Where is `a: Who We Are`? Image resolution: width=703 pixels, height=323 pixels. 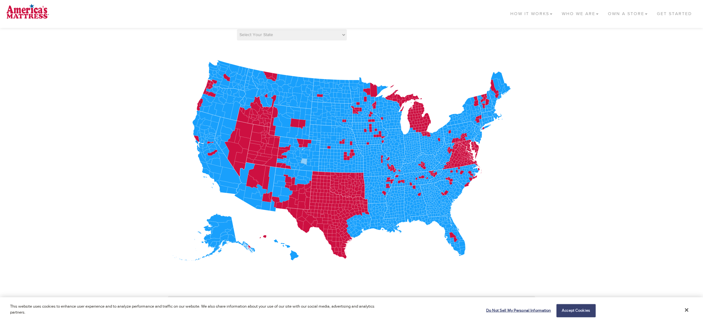
a: Who We Are is located at coordinates (580, 12).